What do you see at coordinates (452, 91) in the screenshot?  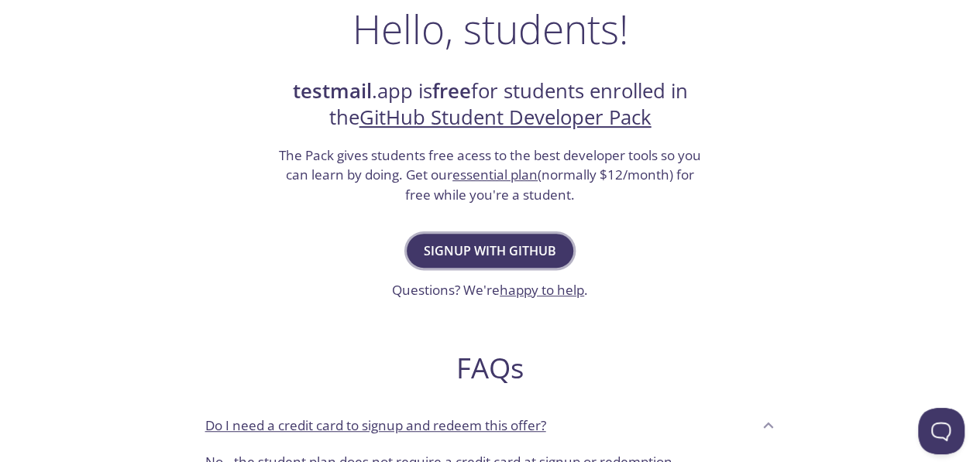 I see `strong: free` at bounding box center [452, 91].